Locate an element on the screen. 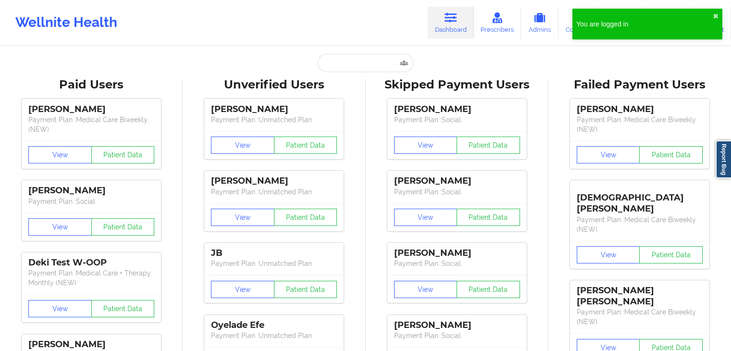  a: Coaches is located at coordinates (578, 23).